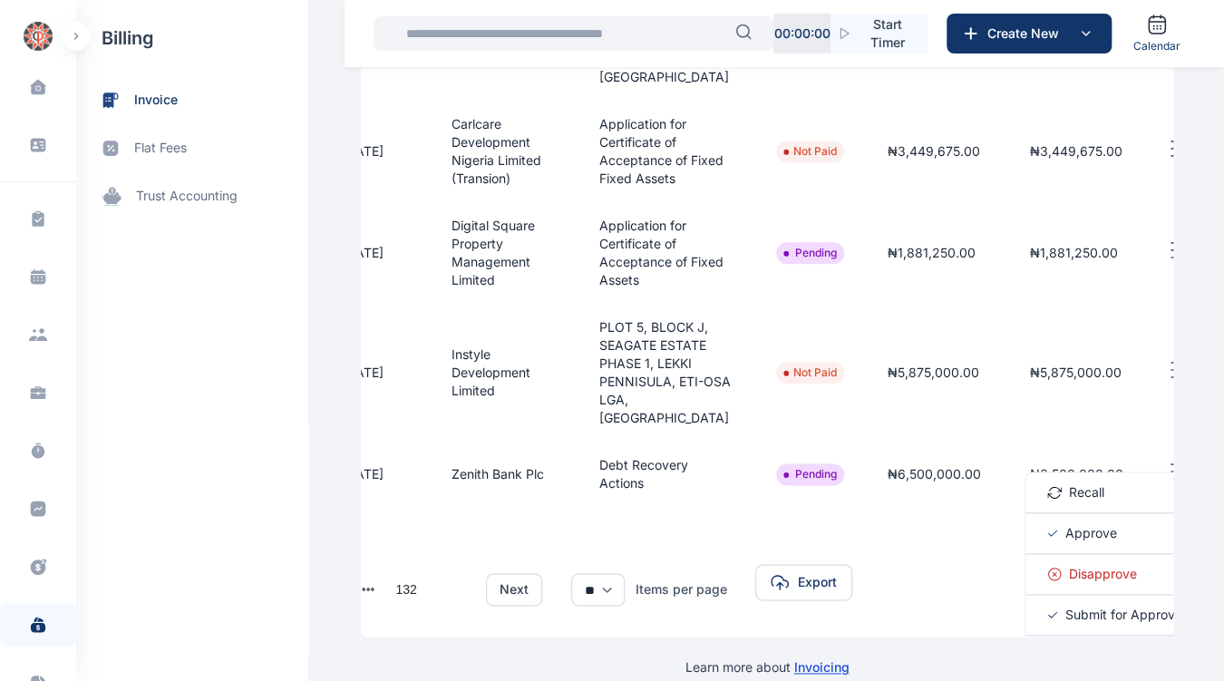 The height and width of the screenshot is (681, 1224). Describe the element at coordinates (1091, 533) in the screenshot. I see `span: Approve` at that location.